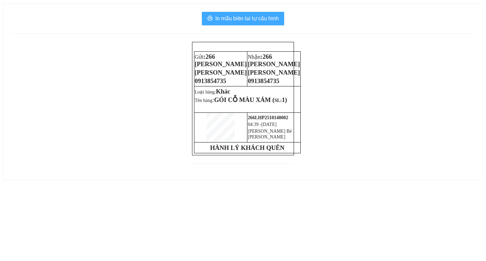 The image size is (486, 261). I want to click on button: printerIn mẫu biên lai tự cấu hình, so click(243, 19).